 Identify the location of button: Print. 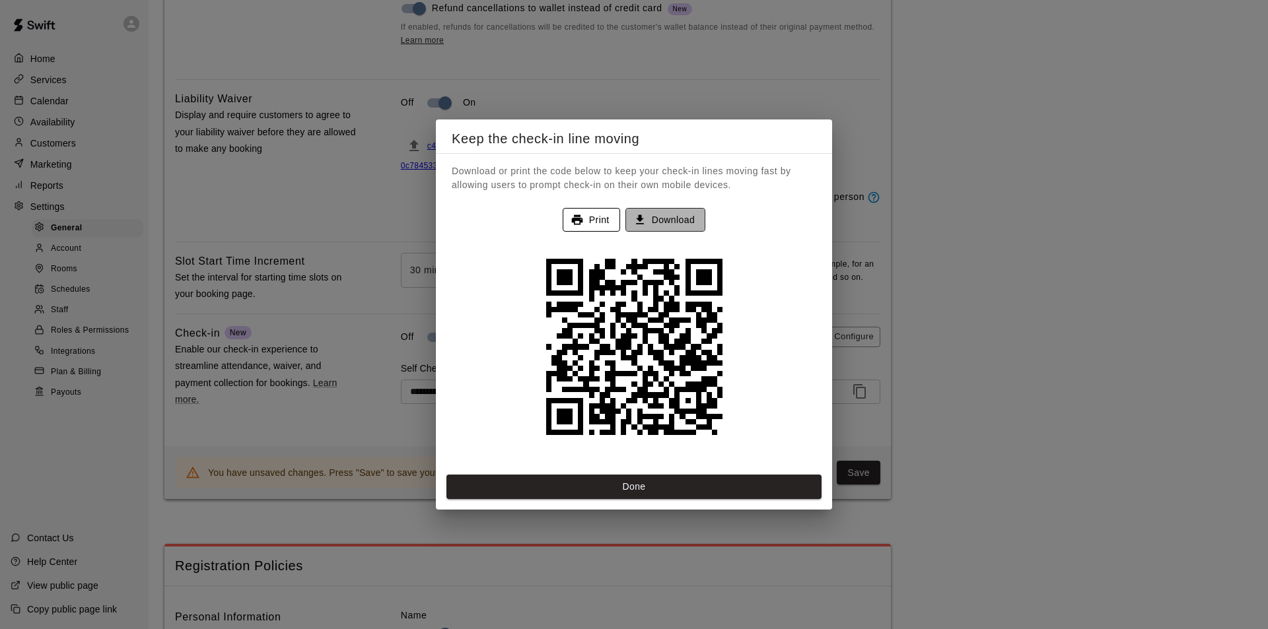
(591, 220).